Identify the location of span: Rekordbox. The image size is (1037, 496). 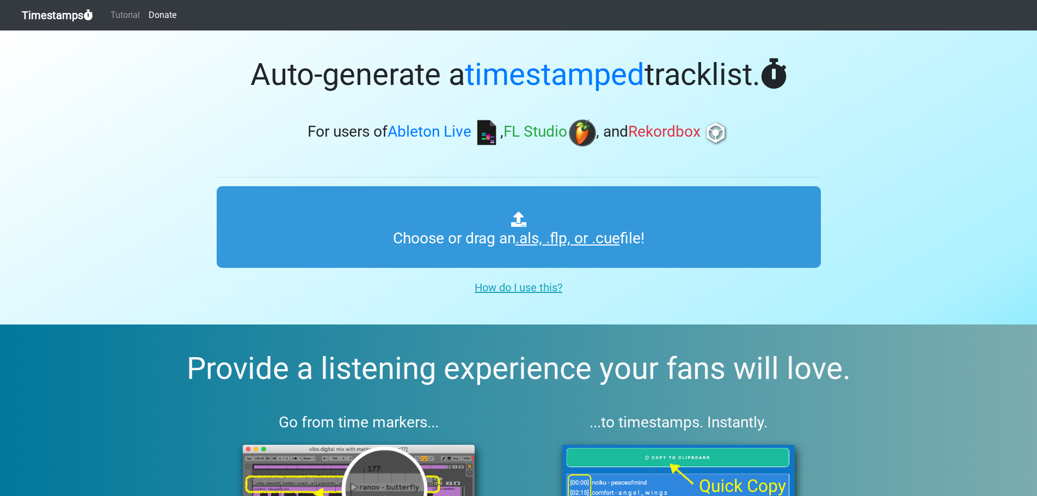
(664, 132).